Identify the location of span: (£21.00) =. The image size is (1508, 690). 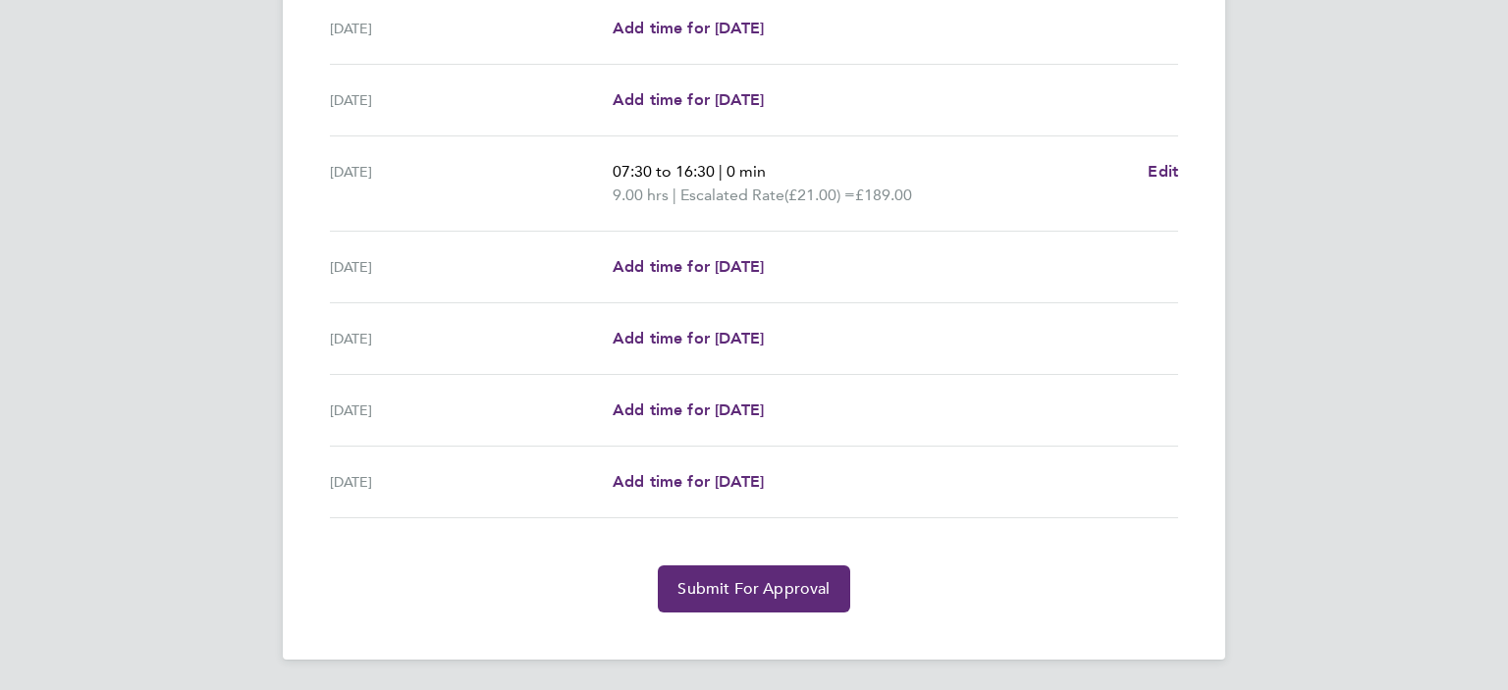
(820, 194).